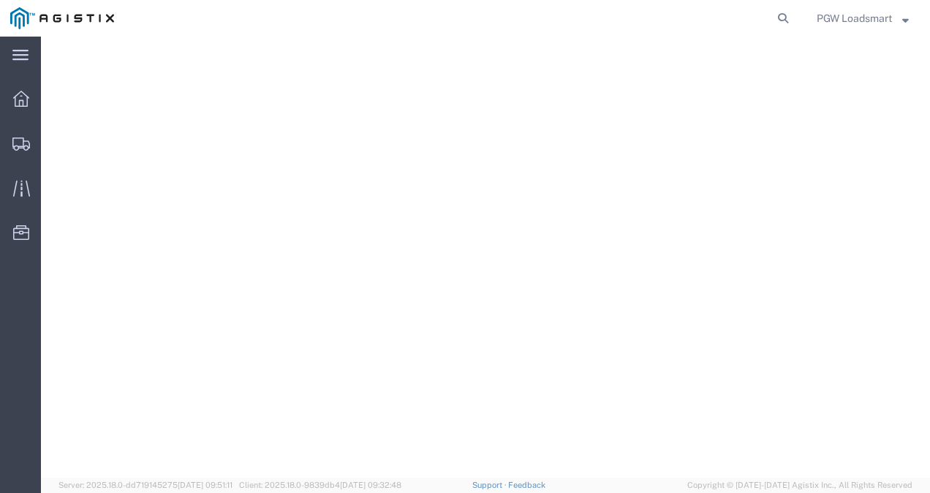 Image resolution: width=930 pixels, height=493 pixels. I want to click on span: PGW Loadsmart, so click(854, 18).